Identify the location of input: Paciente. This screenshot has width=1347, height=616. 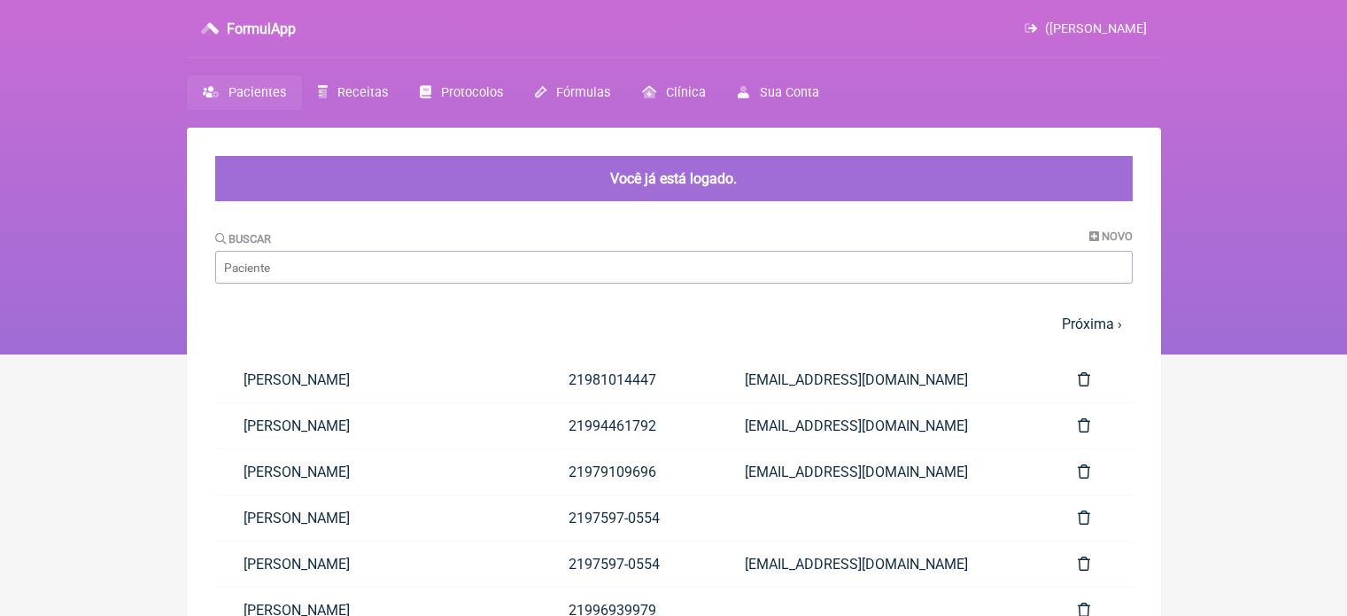
(674, 267).